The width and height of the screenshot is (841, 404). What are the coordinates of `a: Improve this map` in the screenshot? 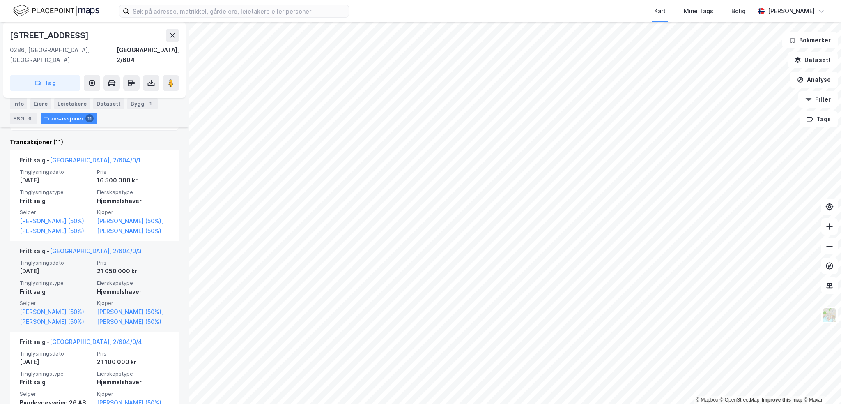 It's located at (782, 400).